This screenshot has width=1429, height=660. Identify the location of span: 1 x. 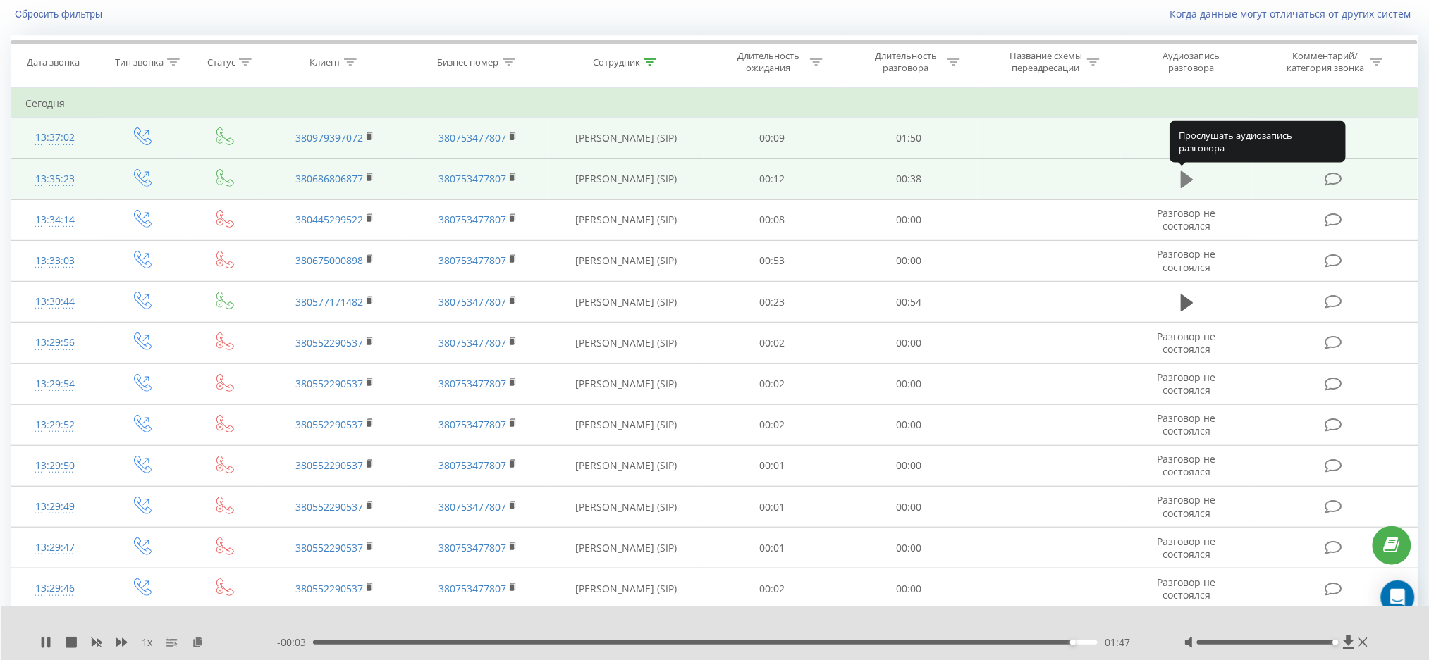
(147, 643).